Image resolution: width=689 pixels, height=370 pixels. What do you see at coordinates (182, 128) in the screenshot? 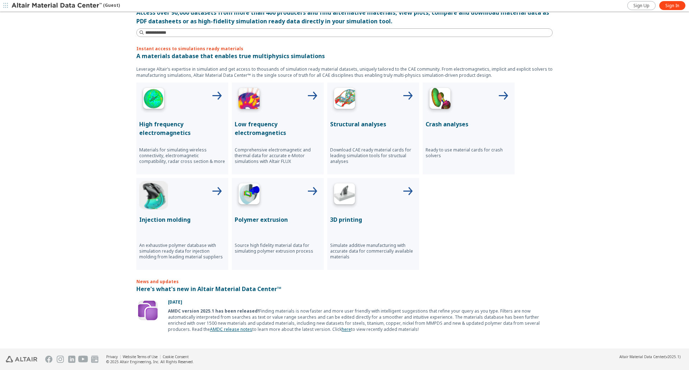
I see `button: High Frequency IconHigh frequency electromagneticsMaterials for simulating wireless connectivity,...` at bounding box center [182, 128].